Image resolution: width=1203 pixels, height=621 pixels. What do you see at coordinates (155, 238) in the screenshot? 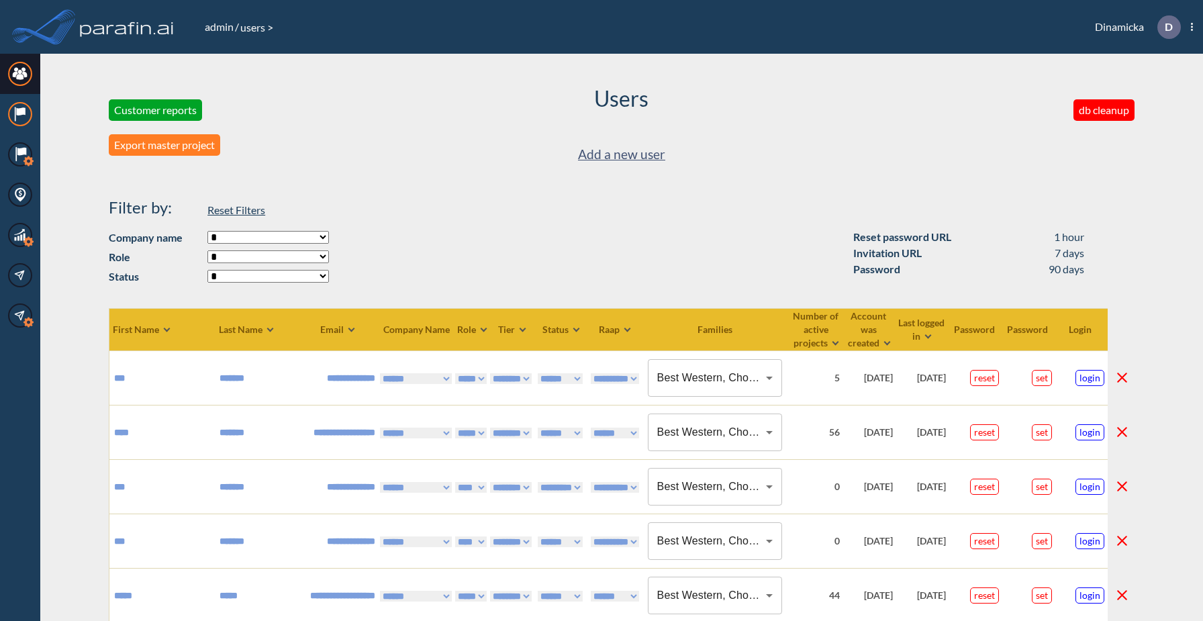
I see `strong: Company name` at bounding box center [155, 238].